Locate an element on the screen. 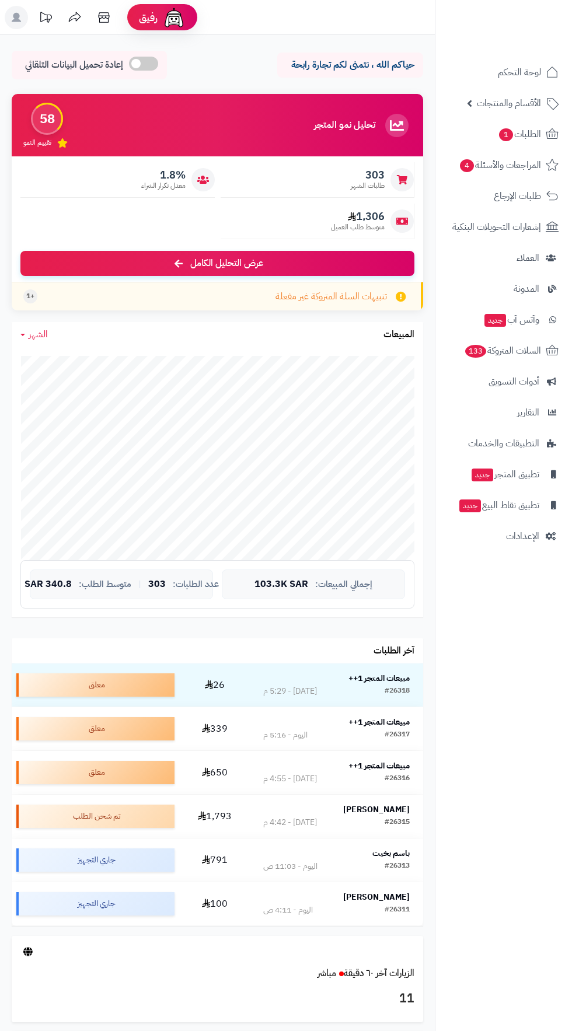 This screenshot has width=572, height=1031. span: متوسط طلب العميل is located at coordinates (358, 227).